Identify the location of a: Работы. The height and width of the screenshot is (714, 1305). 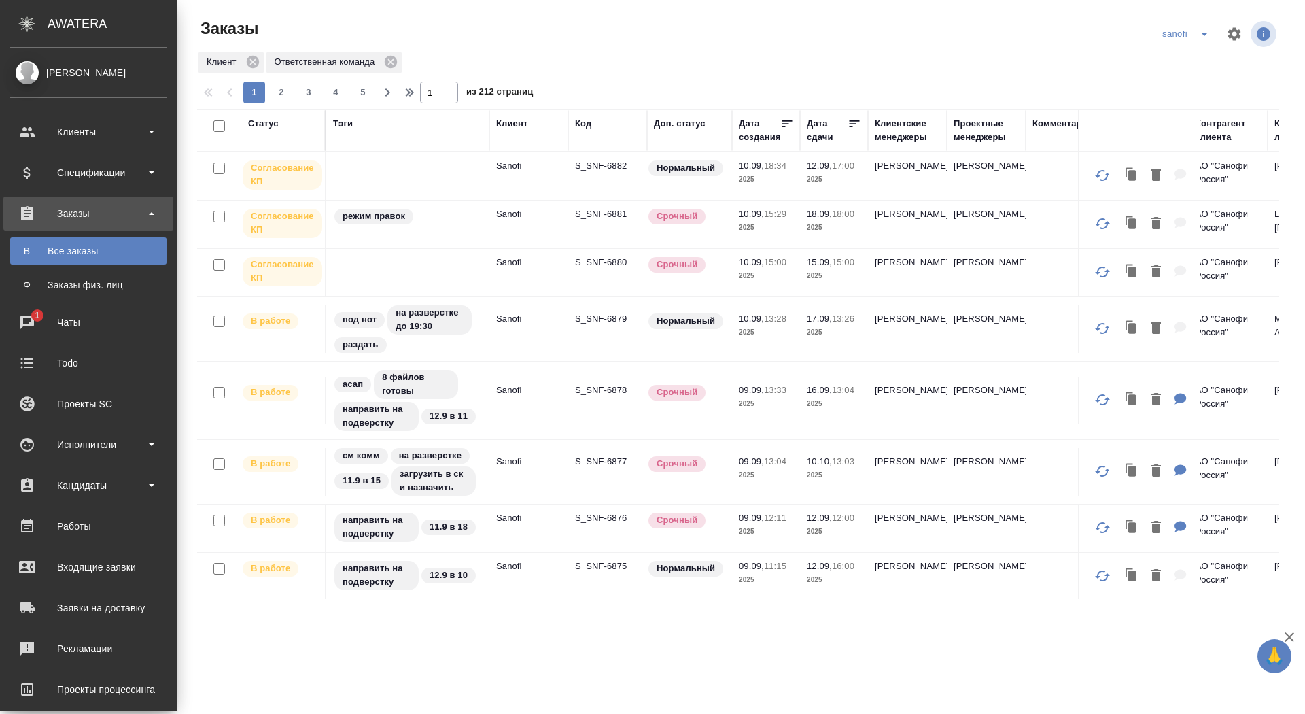
(88, 526).